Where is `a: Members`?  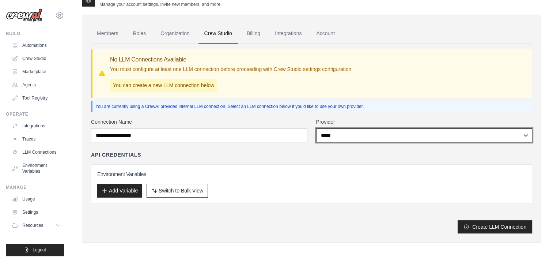
a: Members is located at coordinates (107, 34).